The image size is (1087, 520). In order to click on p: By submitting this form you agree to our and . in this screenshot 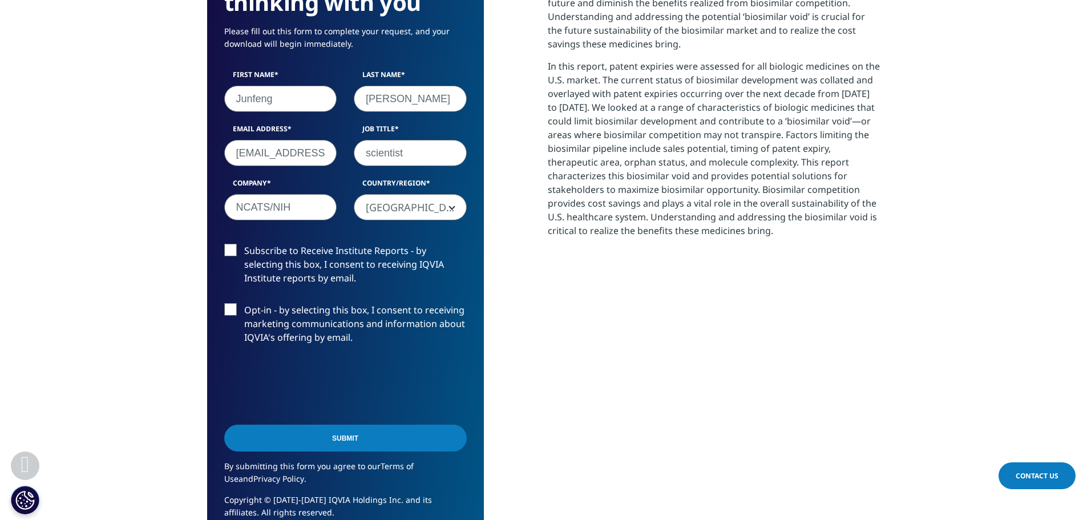, I will do `click(345, 476)`.